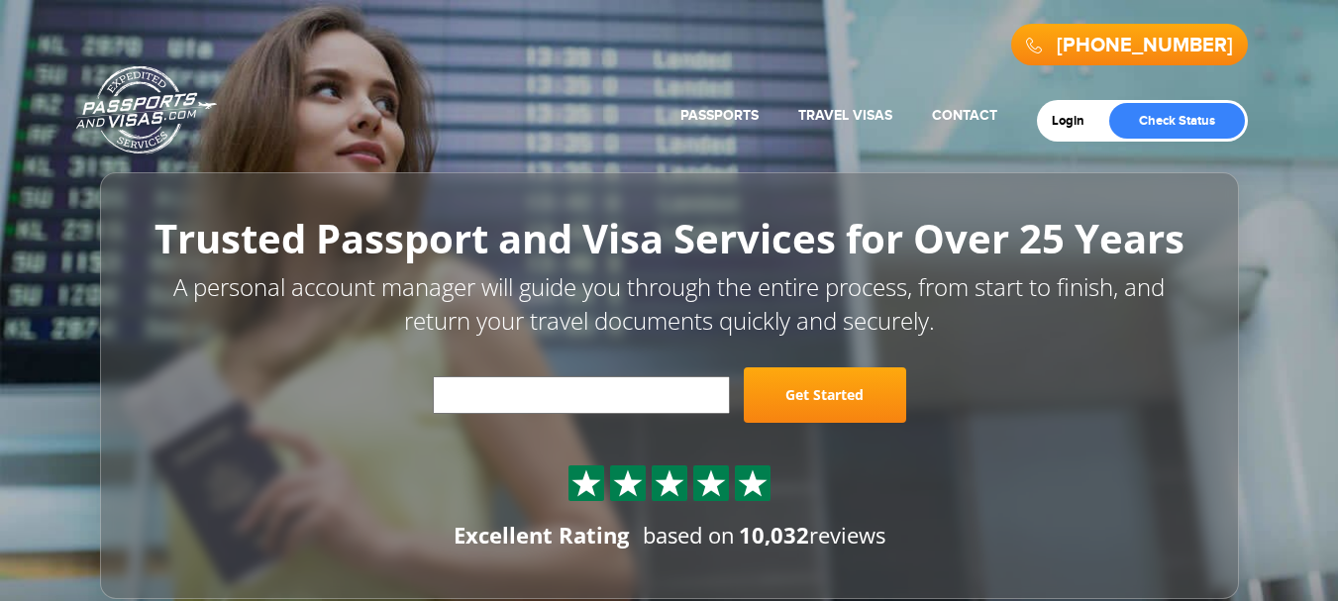 The width and height of the screenshot is (1338, 601). I want to click on div: Excellent Rating, so click(541, 535).